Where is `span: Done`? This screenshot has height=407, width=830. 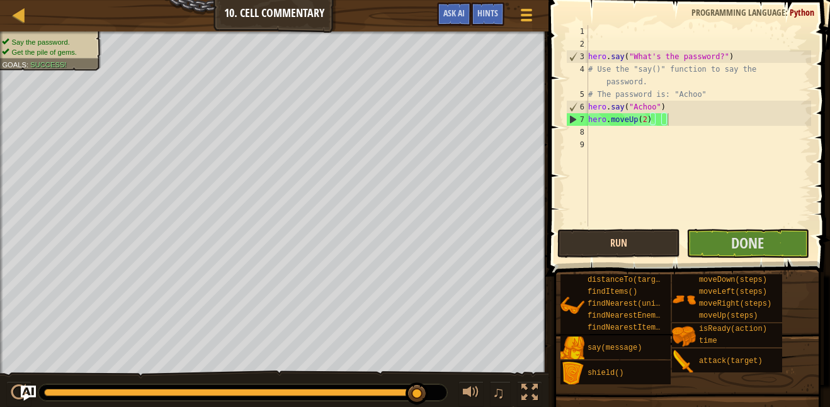
span: Done is located at coordinates (747, 243).